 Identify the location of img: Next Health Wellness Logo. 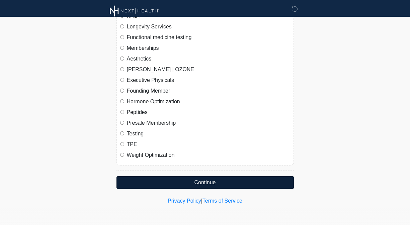
(134, 11).